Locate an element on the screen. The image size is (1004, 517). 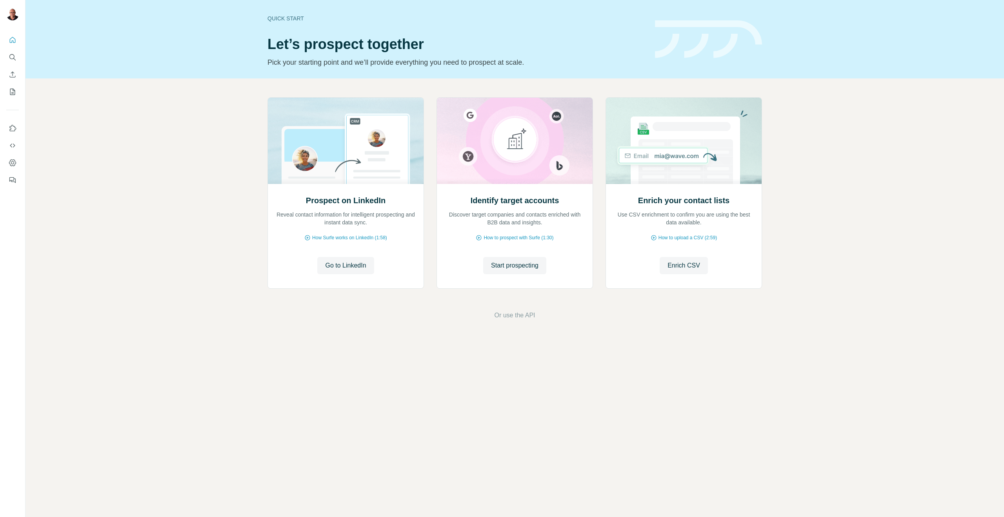
span: How to upload a CSV (2:59) is located at coordinates (688, 238).